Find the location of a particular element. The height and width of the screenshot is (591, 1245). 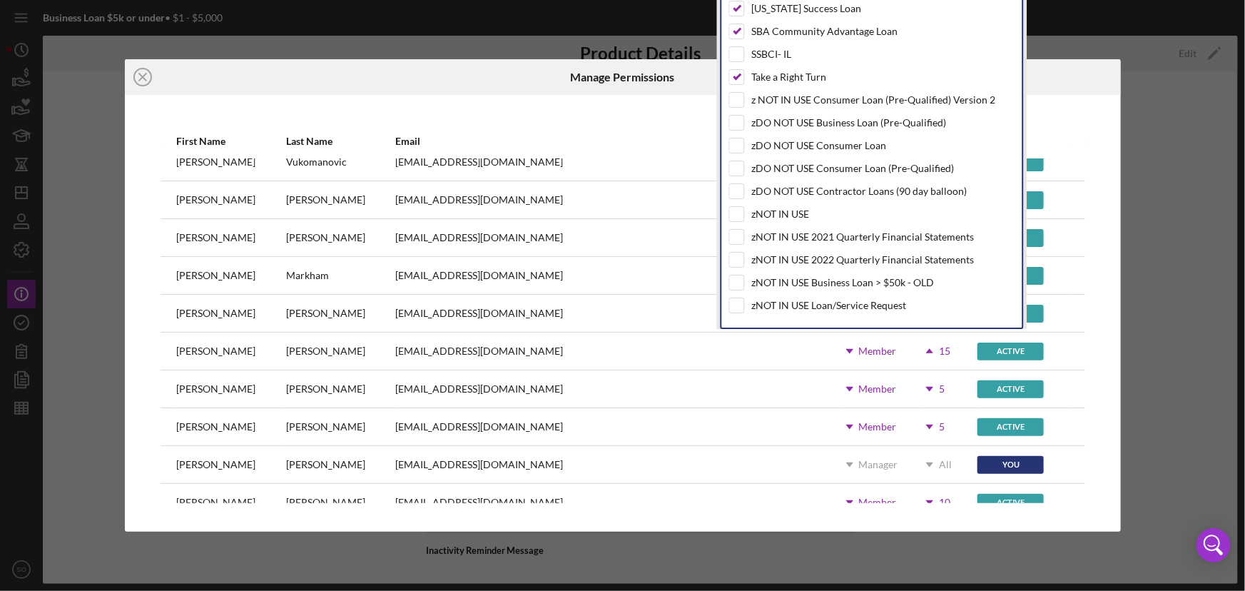

div: zDO NOT USE Business Loan (Pre-Qualified) is located at coordinates (849, 123).